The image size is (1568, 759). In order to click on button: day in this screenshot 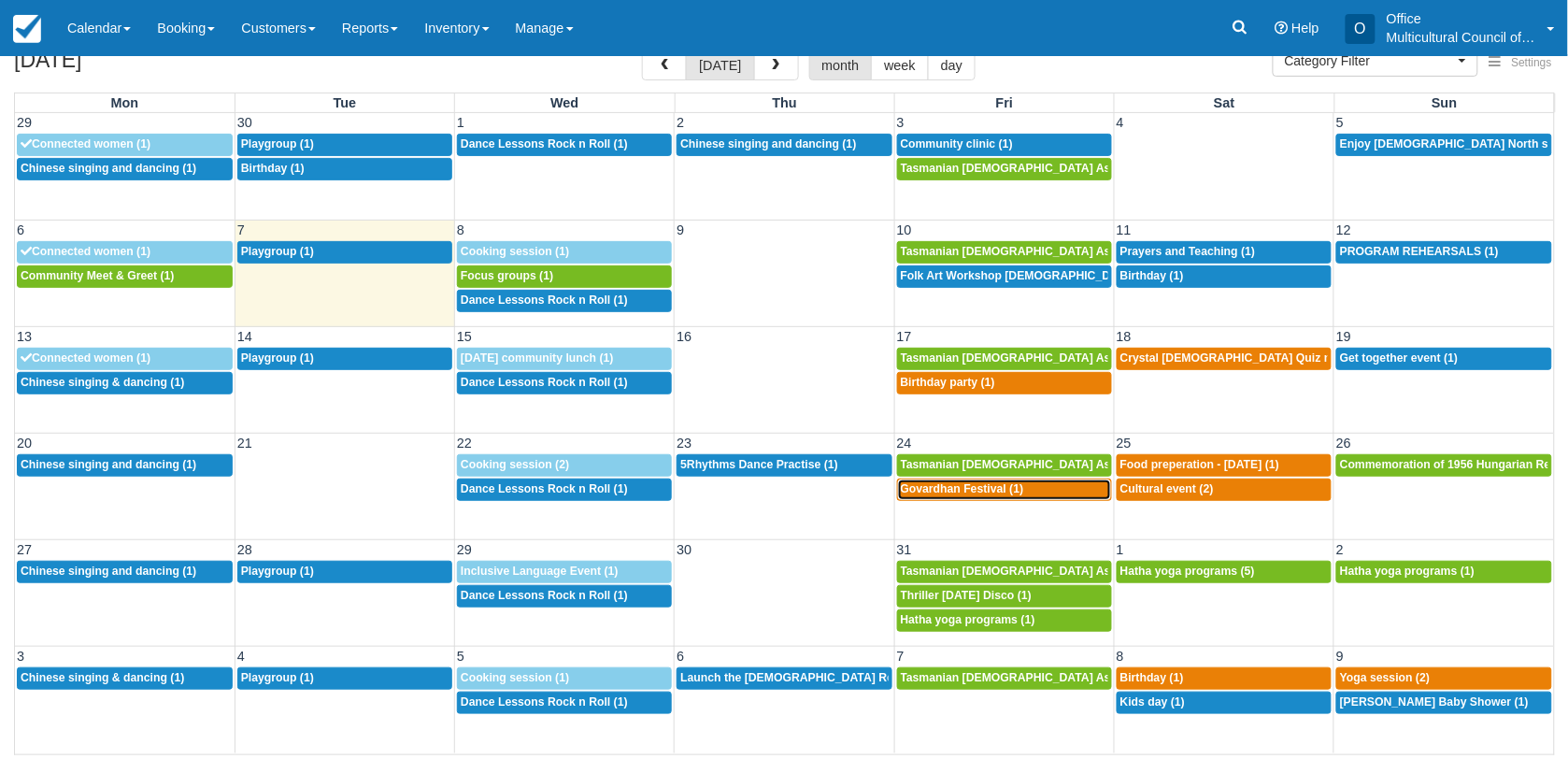, I will do `click(951, 64)`.